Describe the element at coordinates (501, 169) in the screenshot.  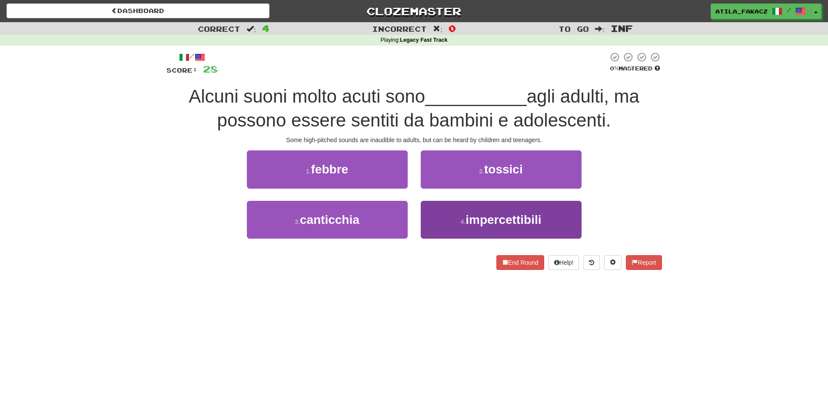
I see `button: 2.tossici` at that location.